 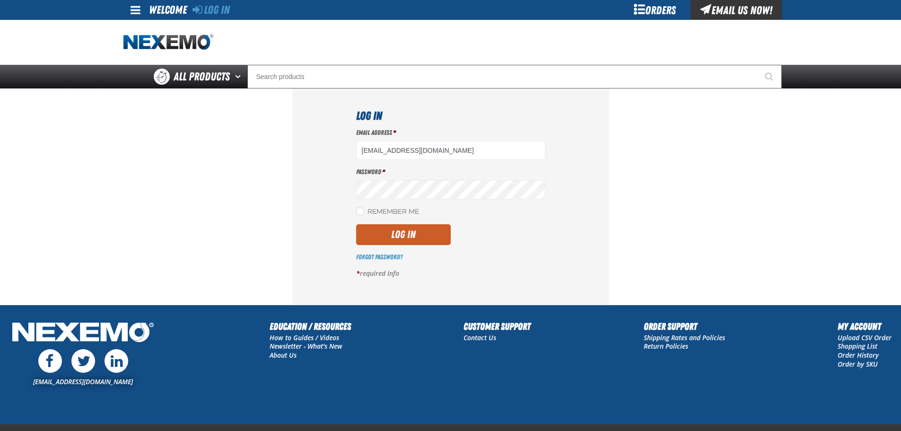 I want to click on p: required info, so click(x=451, y=273).